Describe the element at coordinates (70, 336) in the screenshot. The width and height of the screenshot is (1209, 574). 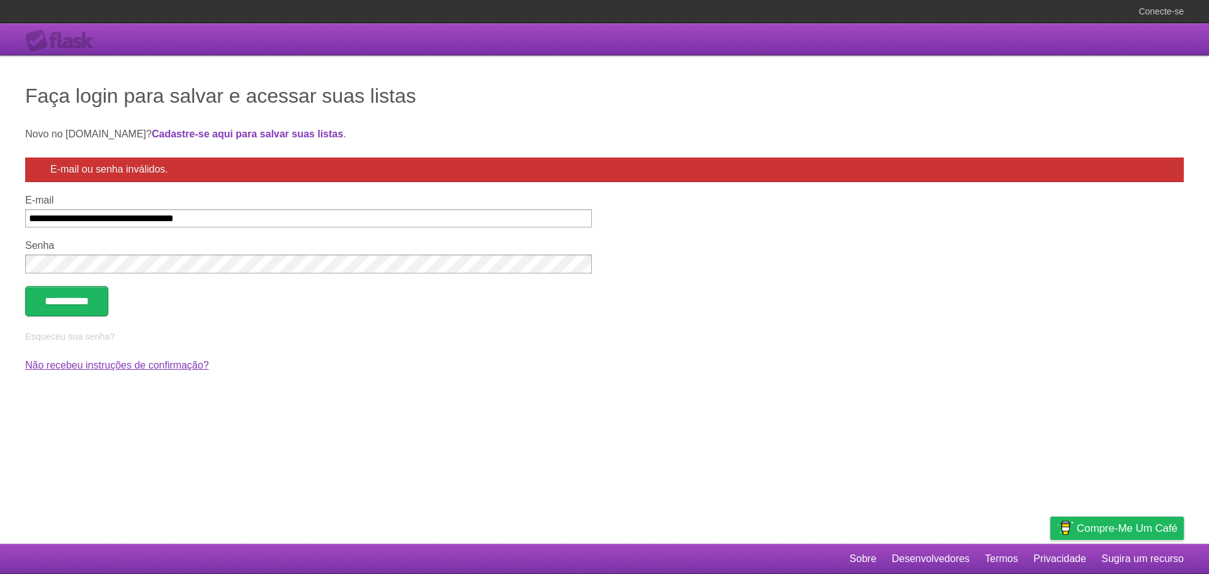
I see `font: Esqueceu sua senha?` at that location.